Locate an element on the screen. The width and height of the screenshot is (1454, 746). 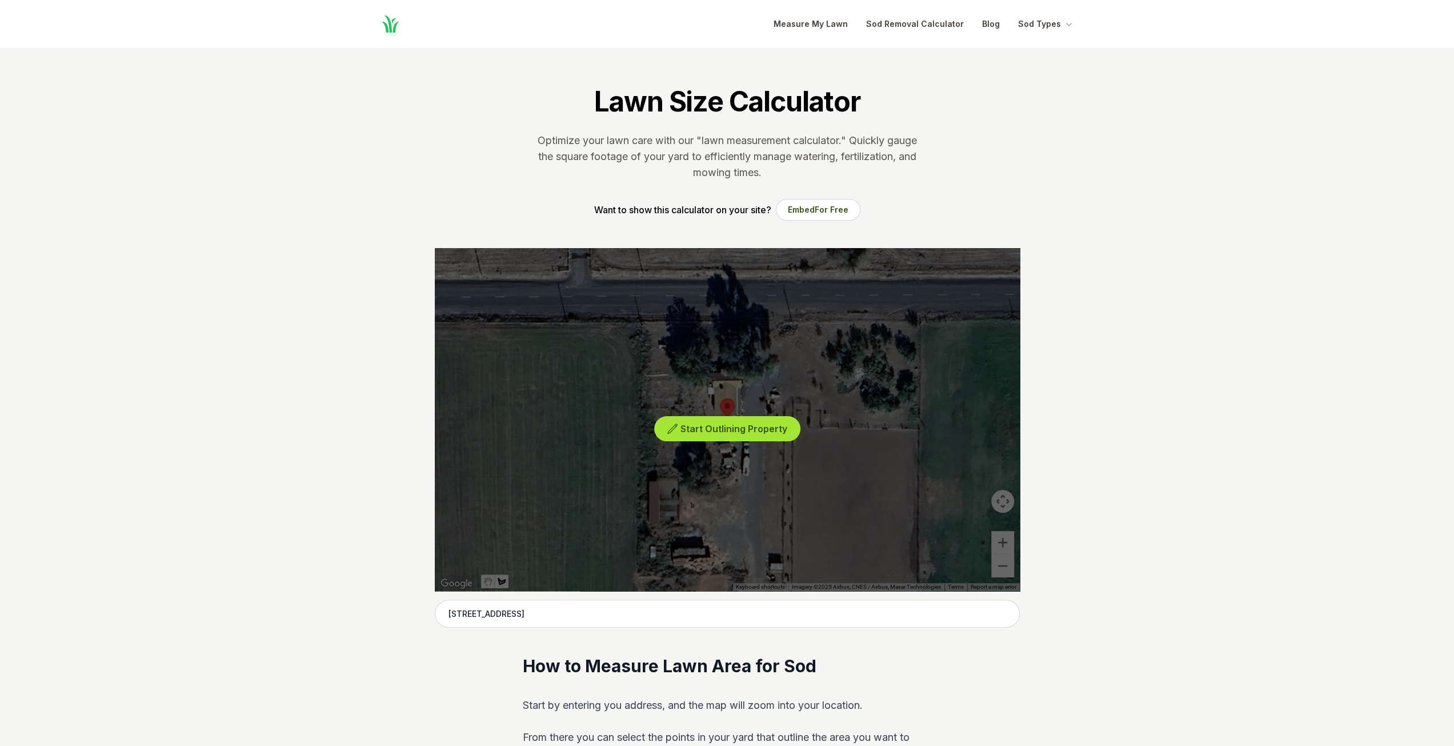
button: Sod Types is located at coordinates (1046, 24).